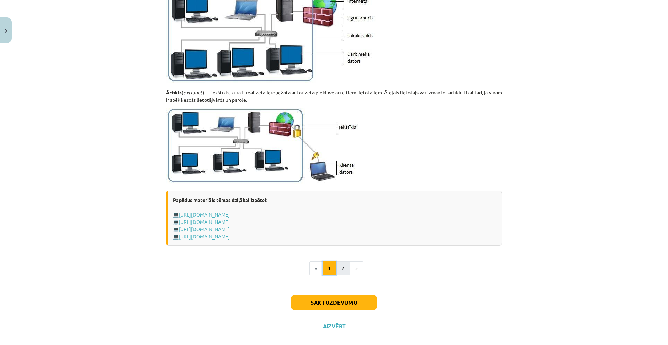 This screenshot has height=345, width=668. What do you see at coordinates (334, 326) in the screenshot?
I see `button: Aizvērt` at bounding box center [334, 326].